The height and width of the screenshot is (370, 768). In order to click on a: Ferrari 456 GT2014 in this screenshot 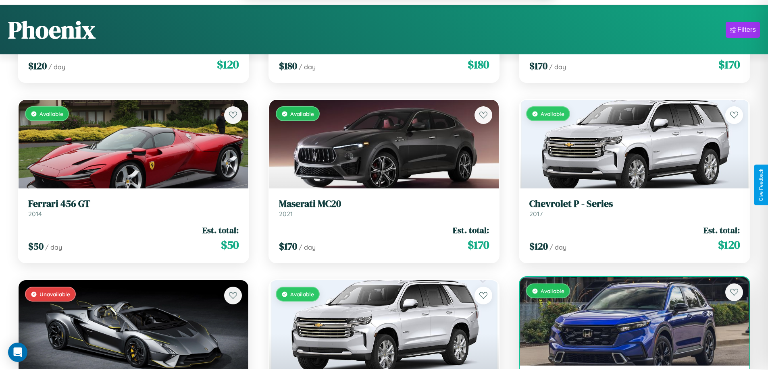, I will do `click(133, 208)`.